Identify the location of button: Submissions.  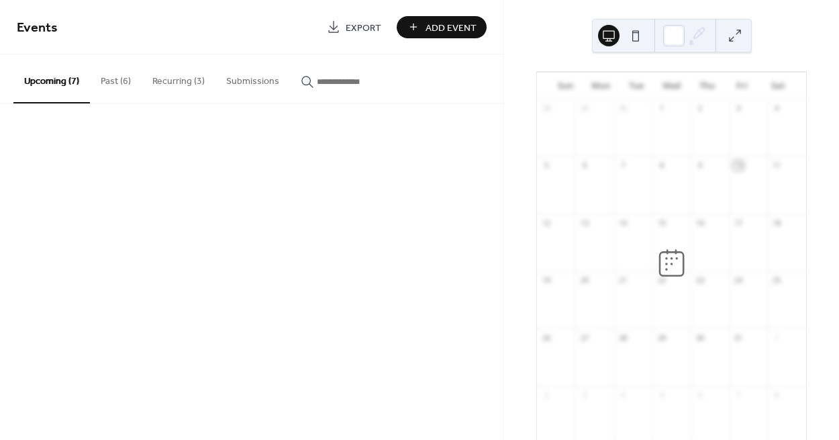
(252, 78).